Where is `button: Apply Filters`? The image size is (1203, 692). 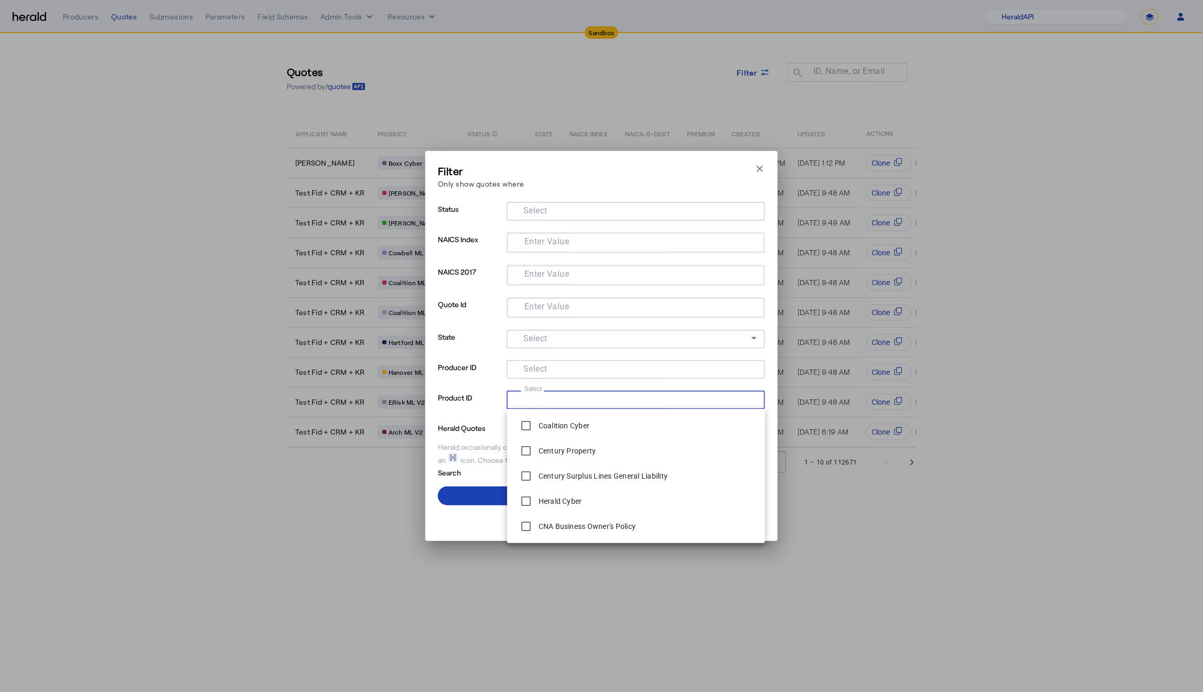 button: Apply Filters is located at coordinates (602, 496).